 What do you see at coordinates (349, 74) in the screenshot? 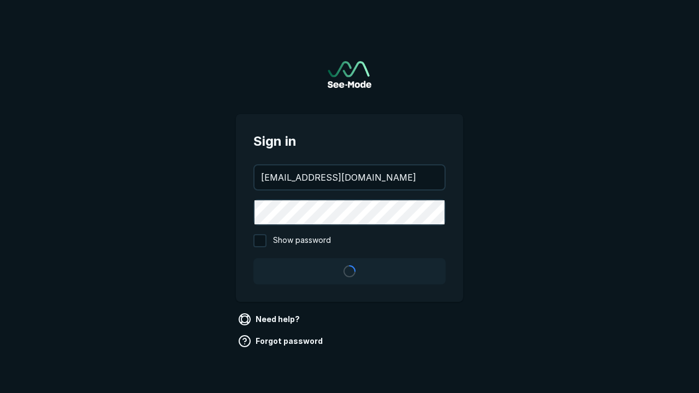
I see `img: See-Mode Logo` at bounding box center [349, 74].